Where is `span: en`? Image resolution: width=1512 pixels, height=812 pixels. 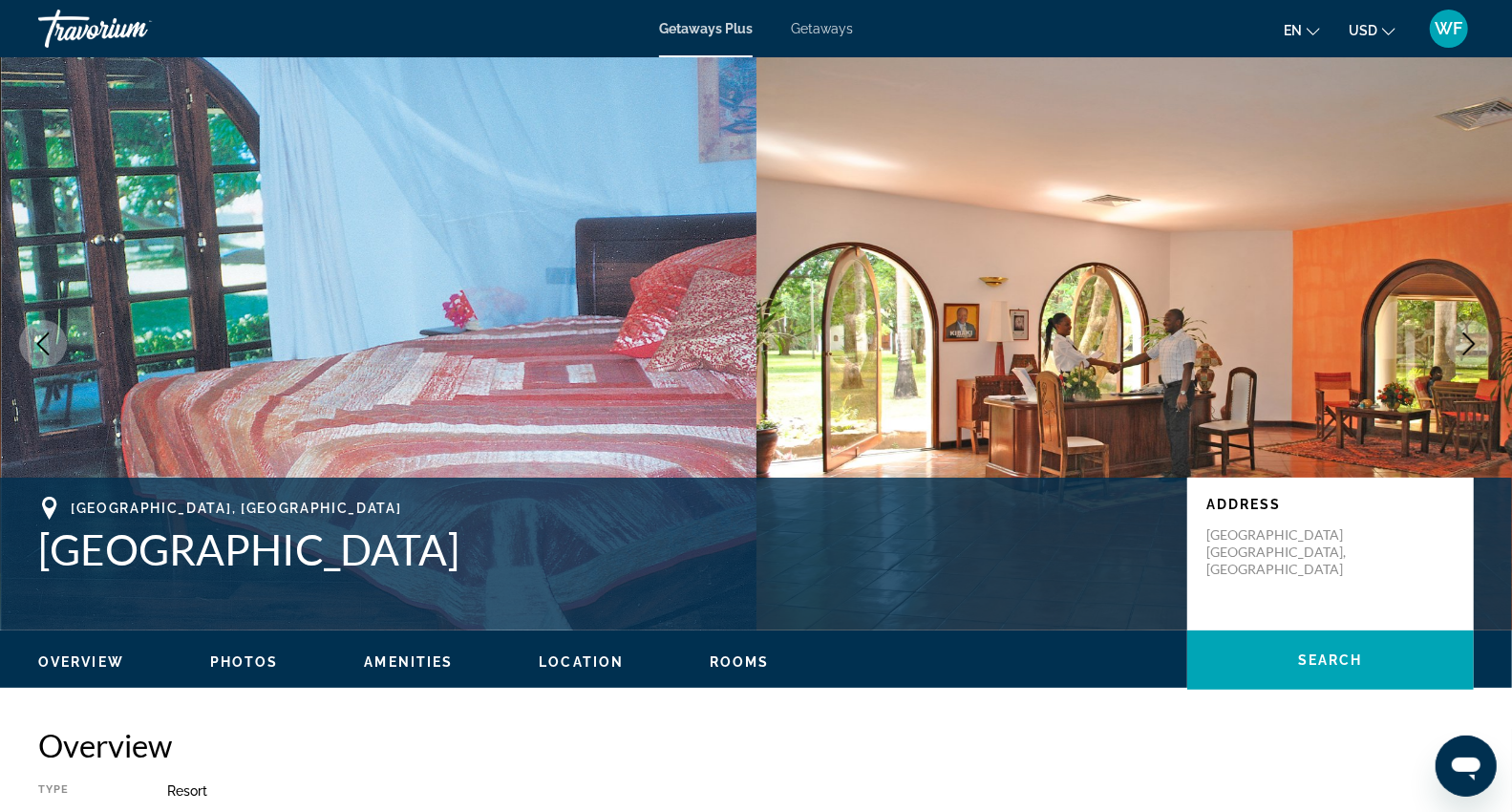
span: en is located at coordinates (1293, 30).